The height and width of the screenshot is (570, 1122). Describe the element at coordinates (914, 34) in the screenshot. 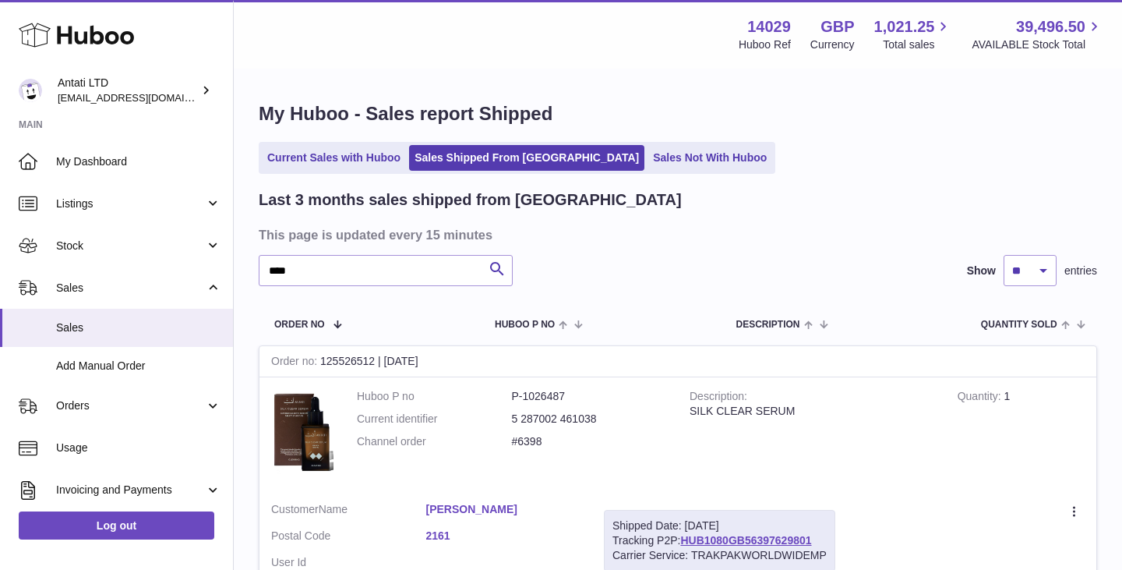

I see `a: 1,021.25 Total sales` at that location.